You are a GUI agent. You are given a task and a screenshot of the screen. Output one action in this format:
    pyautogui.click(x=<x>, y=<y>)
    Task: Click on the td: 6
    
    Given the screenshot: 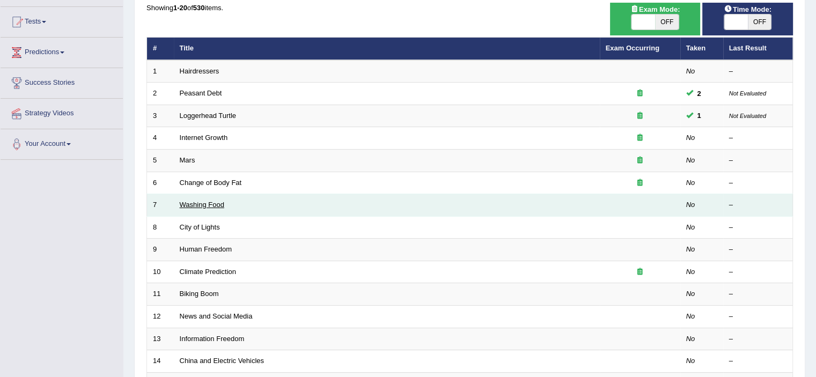 What is the action you would take?
    pyautogui.click(x=160, y=183)
    